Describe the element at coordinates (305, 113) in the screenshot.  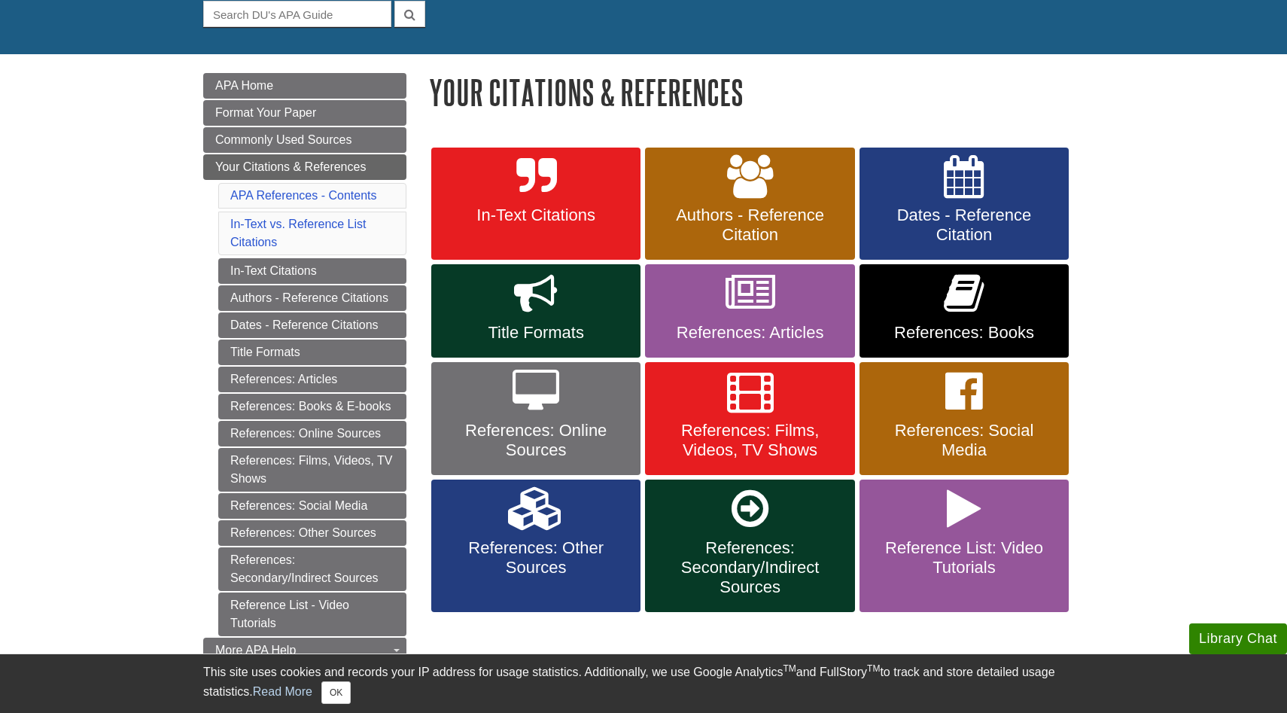
I see `a: Format Your Paper` at that location.